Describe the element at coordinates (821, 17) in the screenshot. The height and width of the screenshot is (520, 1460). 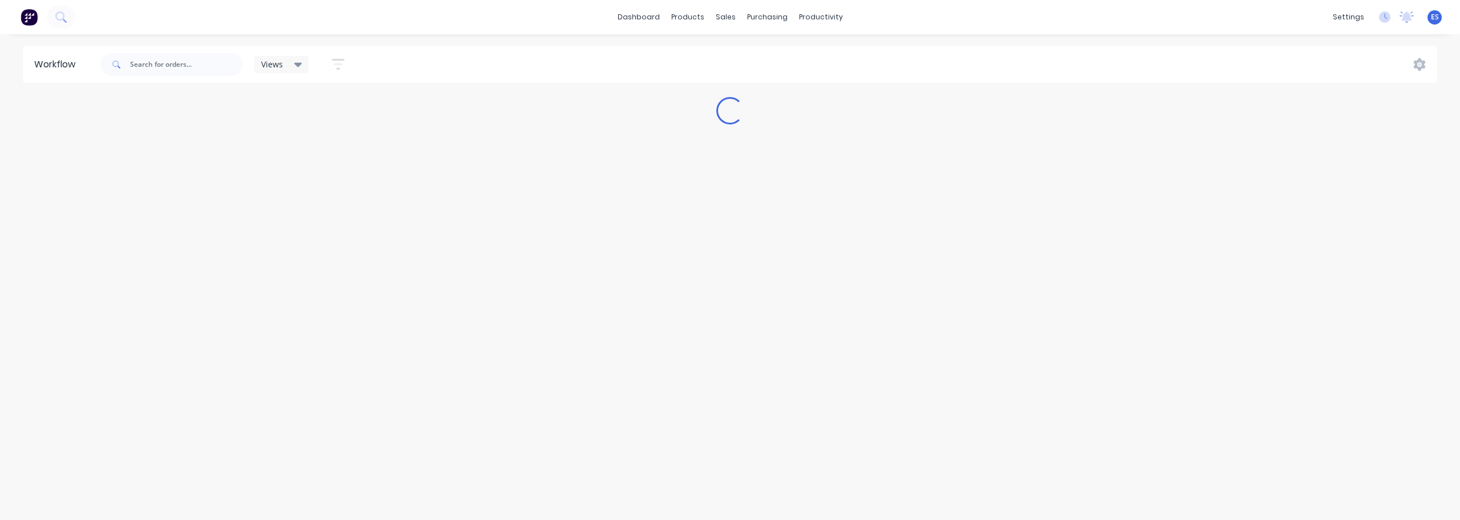
I see `div: productivity` at that location.